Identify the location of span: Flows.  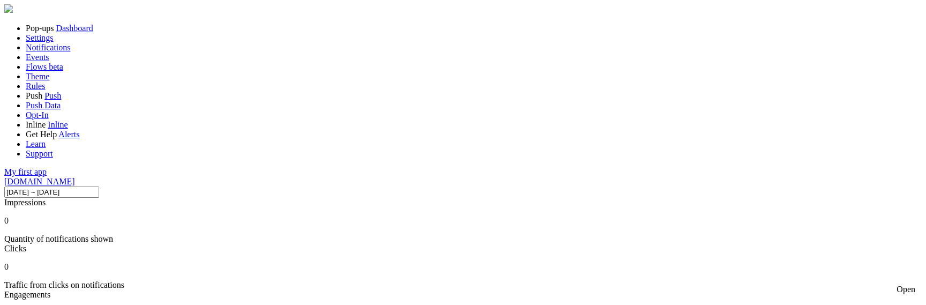
(36, 66).